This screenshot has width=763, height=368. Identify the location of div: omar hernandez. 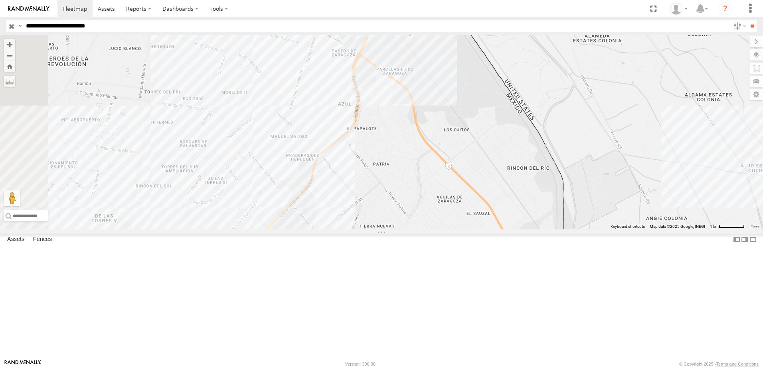
(678, 9).